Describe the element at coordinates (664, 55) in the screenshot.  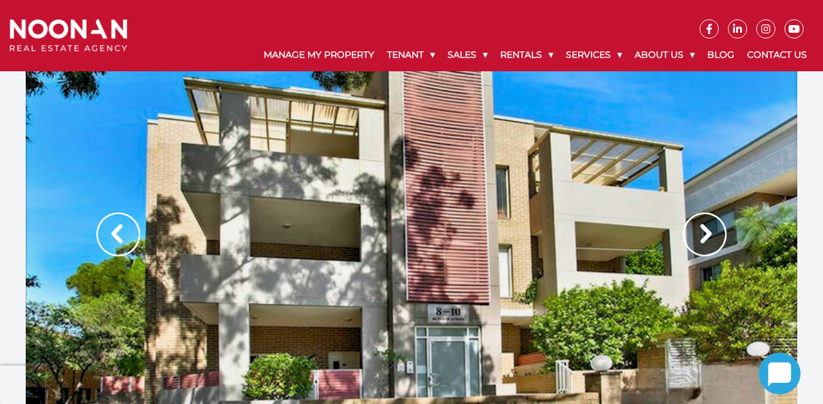
I see `a: About Us` at that location.